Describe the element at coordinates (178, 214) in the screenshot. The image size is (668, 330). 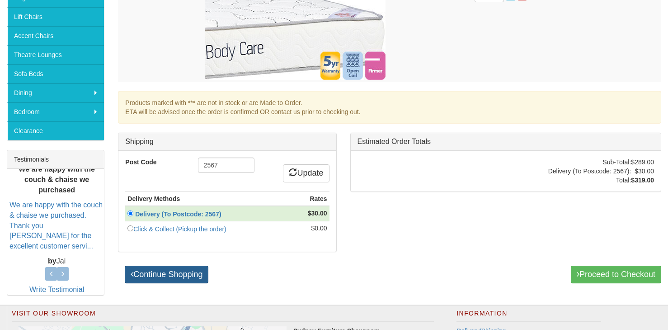
I see `strong: Delivery (To Postcode: 2567)` at that location.